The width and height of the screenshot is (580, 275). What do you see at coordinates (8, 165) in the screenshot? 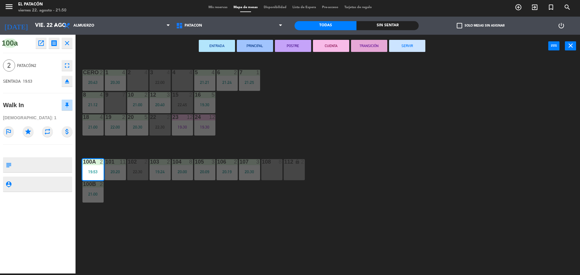
I see `i: subject` at bounding box center [8, 165].